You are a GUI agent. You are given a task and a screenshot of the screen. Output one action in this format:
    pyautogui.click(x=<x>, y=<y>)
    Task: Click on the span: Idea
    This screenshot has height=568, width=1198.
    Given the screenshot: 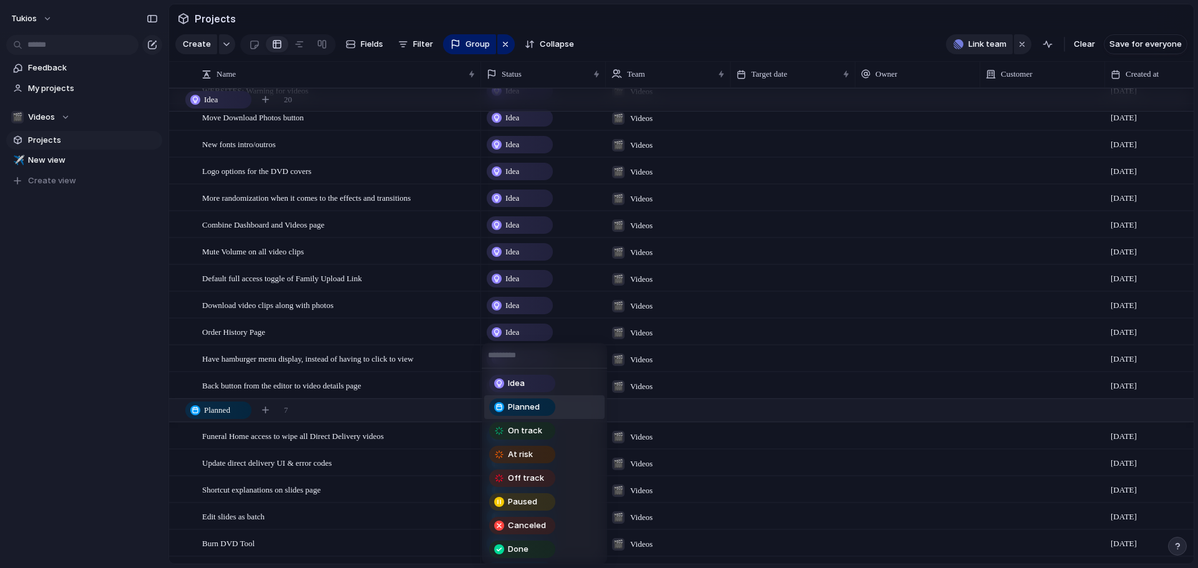 What is the action you would take?
    pyautogui.click(x=516, y=384)
    